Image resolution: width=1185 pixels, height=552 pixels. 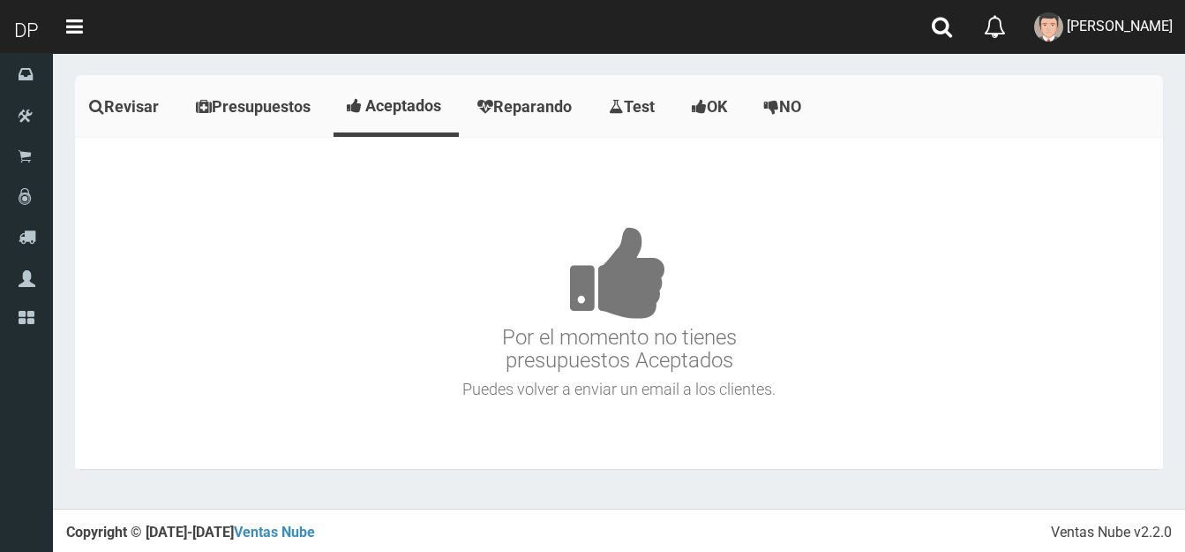 What do you see at coordinates (634, 107) in the screenshot?
I see `a: Test` at bounding box center [634, 107].